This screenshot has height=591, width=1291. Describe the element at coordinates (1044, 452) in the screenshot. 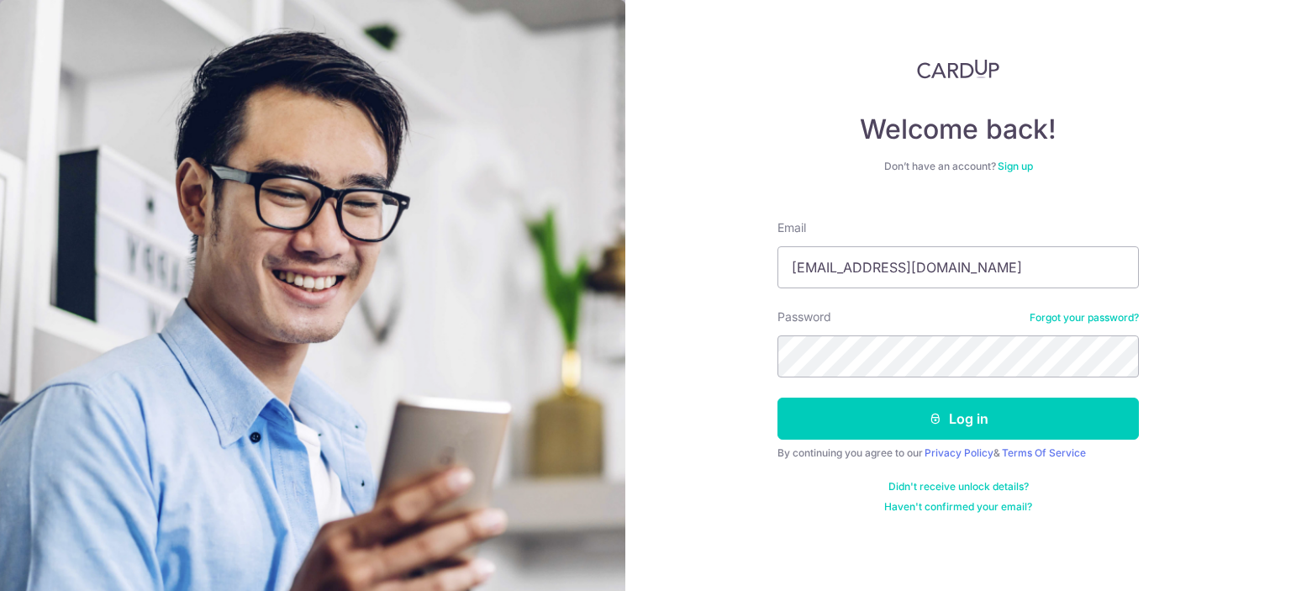

I see `a: Terms Of Service` at that location.